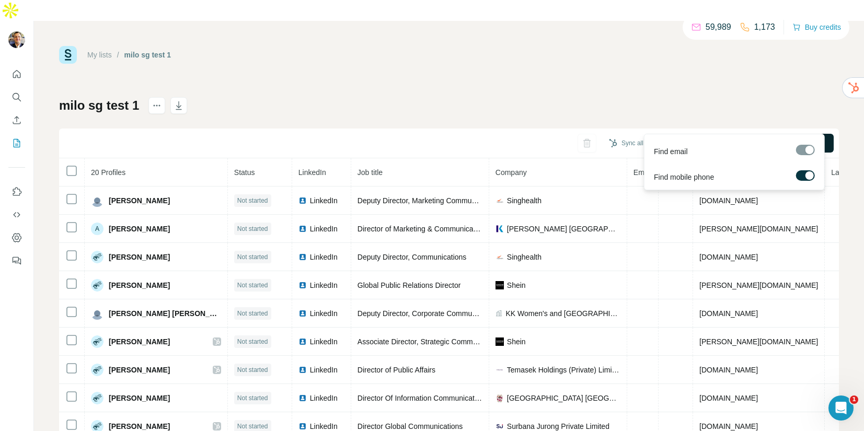  Describe the element at coordinates (17, 238) in the screenshot. I see `button: Dashboard` at that location.